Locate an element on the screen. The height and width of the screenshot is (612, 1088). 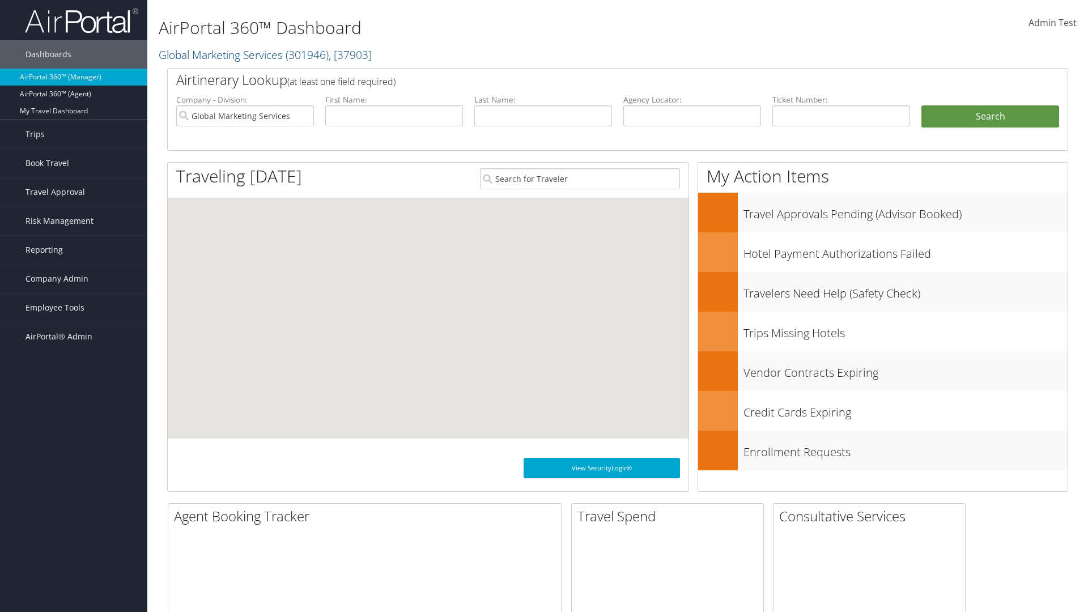
h2: Airtinerary Lookup is located at coordinates (580, 80).